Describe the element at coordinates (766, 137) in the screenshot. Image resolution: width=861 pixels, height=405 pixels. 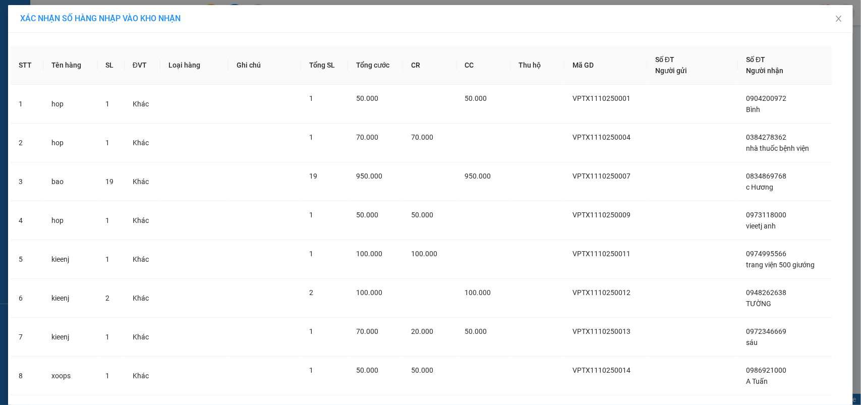
I see `span: 0384278362` at that location.